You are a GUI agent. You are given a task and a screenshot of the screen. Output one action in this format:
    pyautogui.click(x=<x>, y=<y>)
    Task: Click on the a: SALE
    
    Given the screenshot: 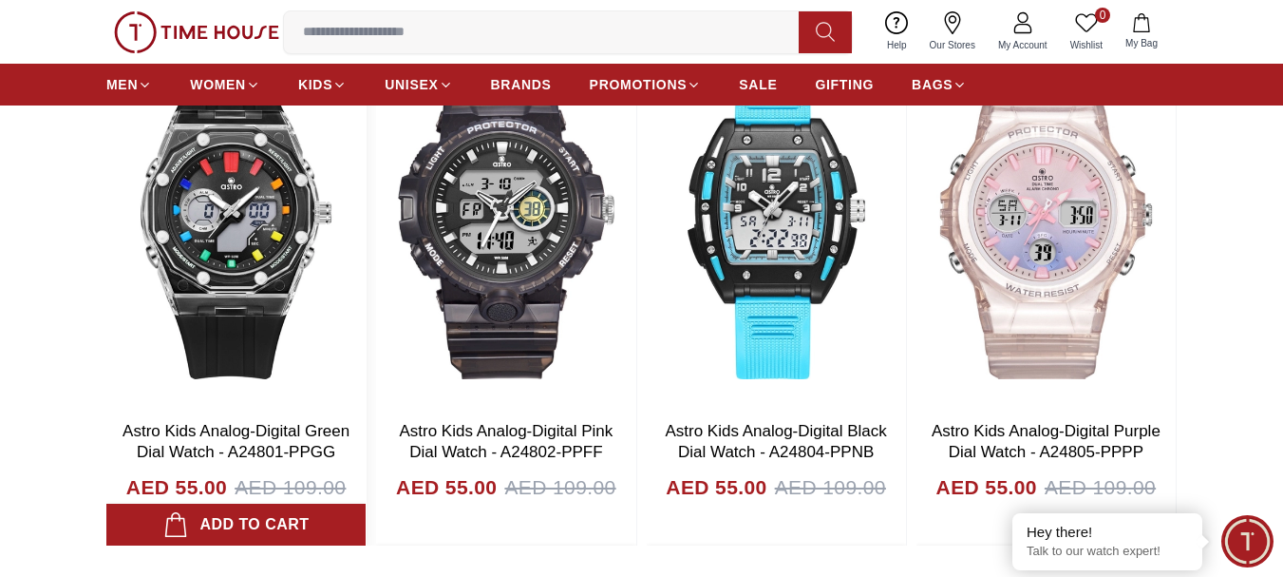 What is the action you would take?
    pyautogui.click(x=758, y=85)
    